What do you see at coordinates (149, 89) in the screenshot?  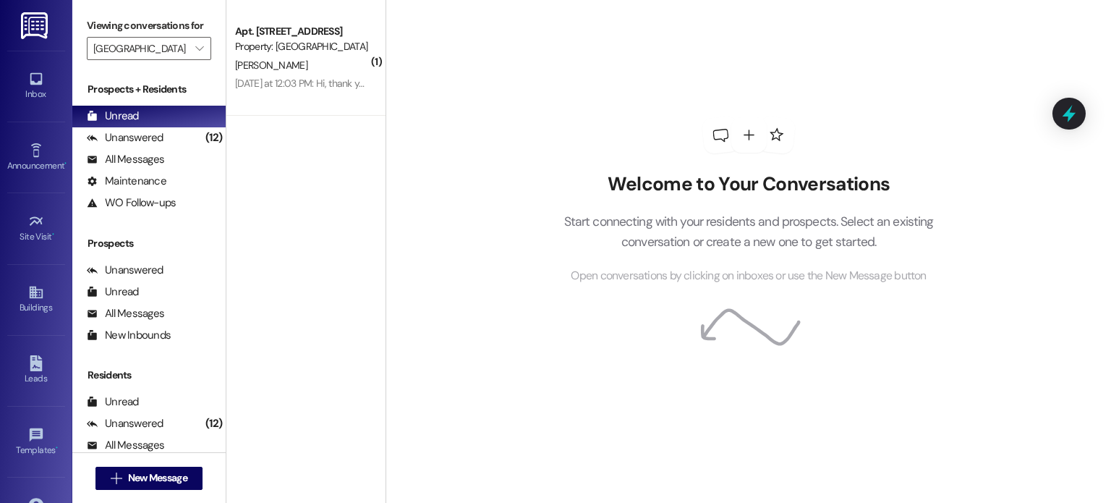 I see `div: Prospects + Residents` at bounding box center [149, 89].